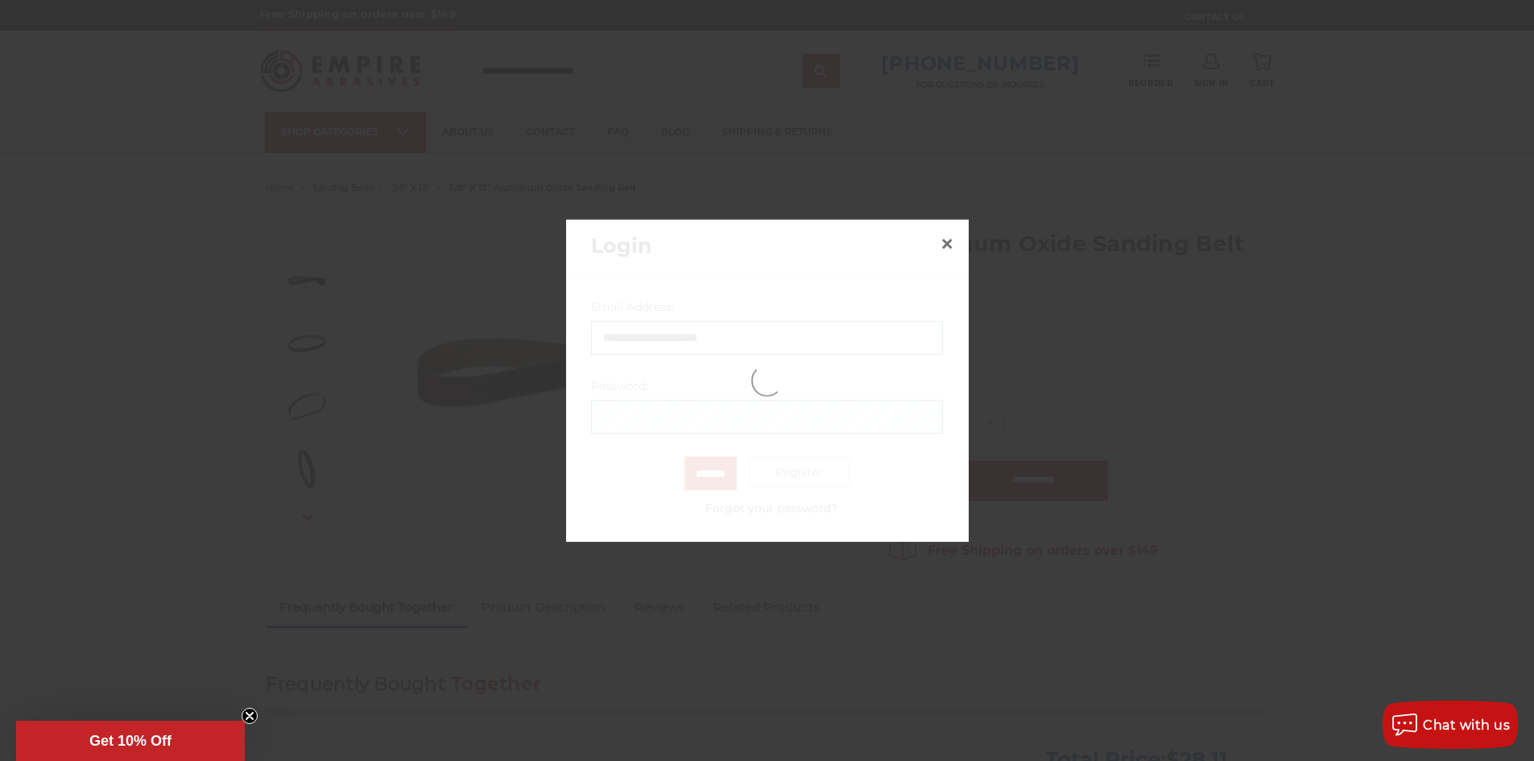 The image size is (1534, 761). Describe the element at coordinates (130, 741) in the screenshot. I see `span: Get 10% Off` at that location.